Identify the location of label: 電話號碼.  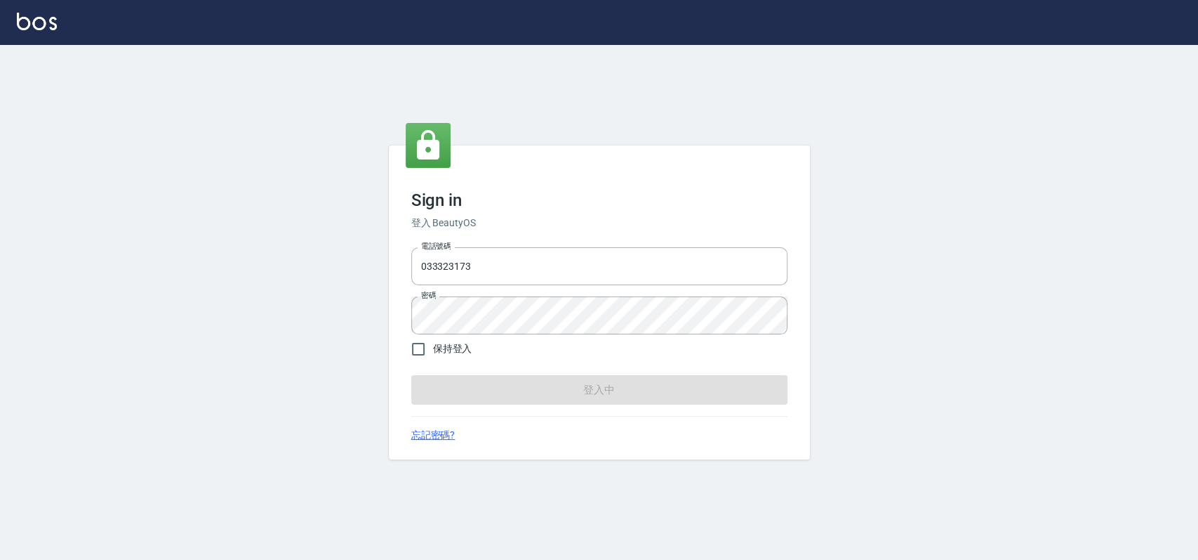
(436, 246).